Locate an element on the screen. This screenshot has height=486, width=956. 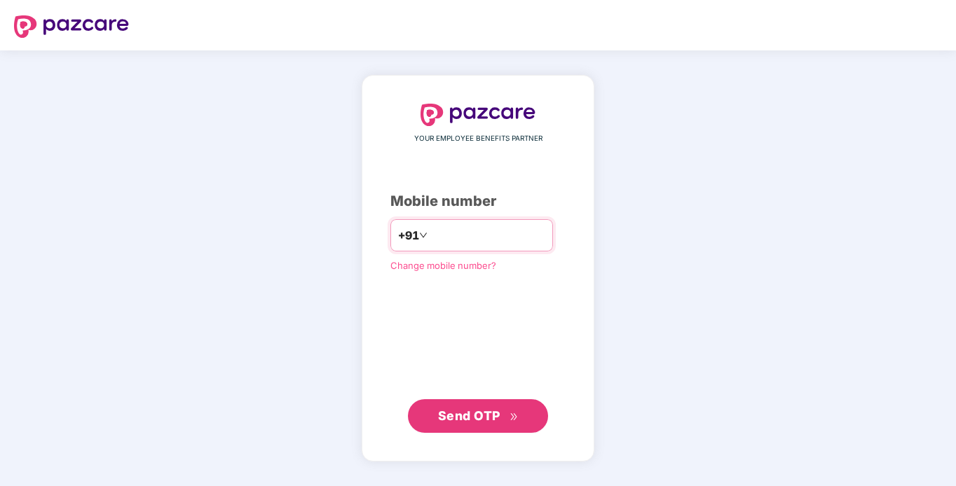
span: down is located at coordinates (423, 235).